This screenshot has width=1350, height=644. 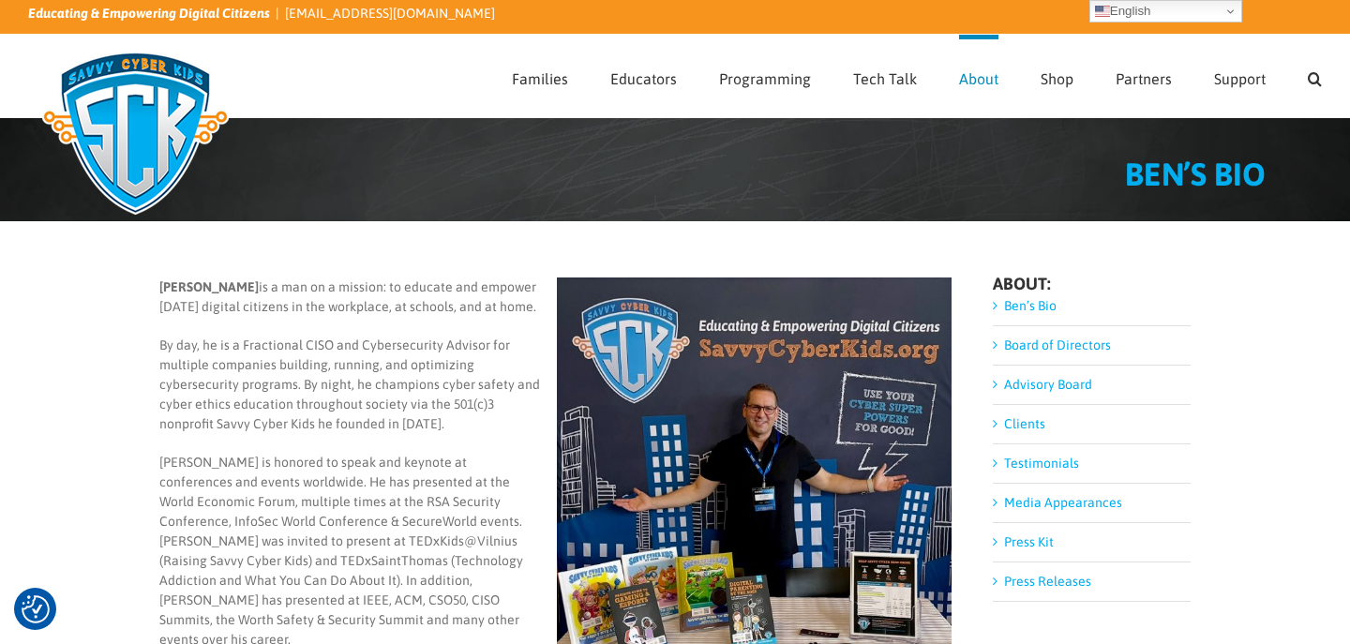 What do you see at coordinates (540, 79) in the screenshot?
I see `span: Families` at bounding box center [540, 79].